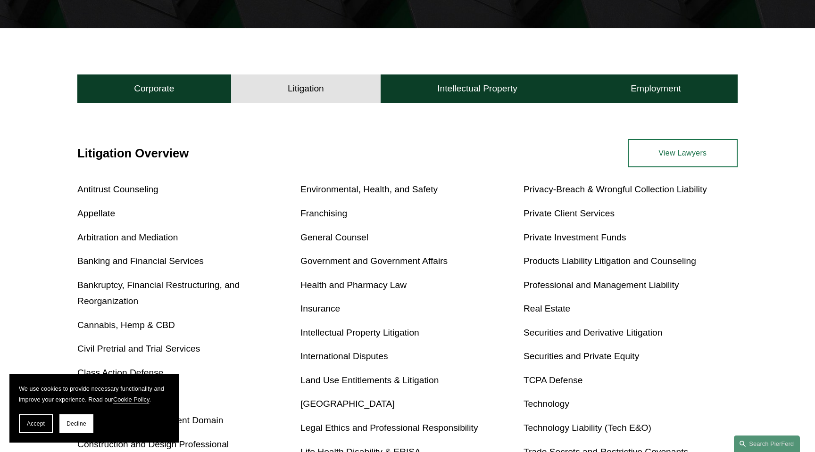 Image resolution: width=815 pixels, height=452 pixels. Describe the element at coordinates (141, 261) in the screenshot. I see `a: Banking and Financial Services` at that location.